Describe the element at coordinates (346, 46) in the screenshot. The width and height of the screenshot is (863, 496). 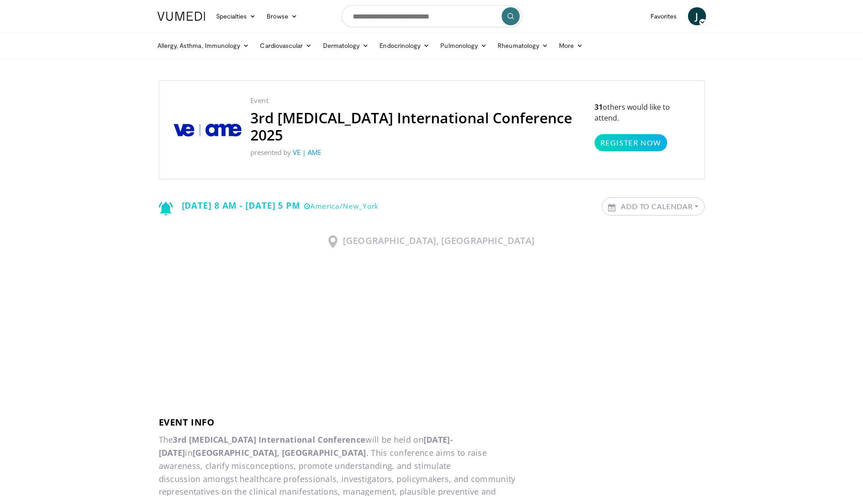
I see `a: Dermatology` at that location.